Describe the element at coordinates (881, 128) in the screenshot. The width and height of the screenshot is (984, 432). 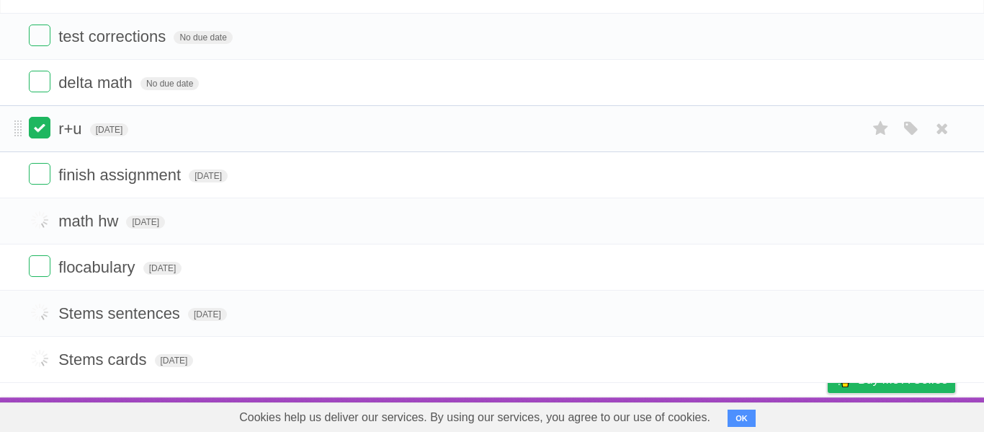
I see `label: Star task` at that location.